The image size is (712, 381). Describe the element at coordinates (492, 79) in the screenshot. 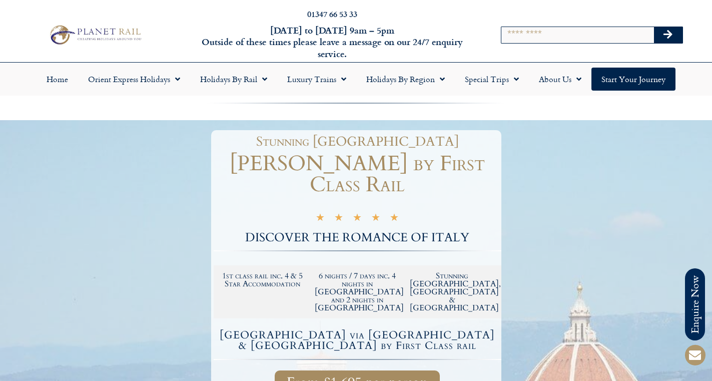

I see `a: Special Trips` at that location.